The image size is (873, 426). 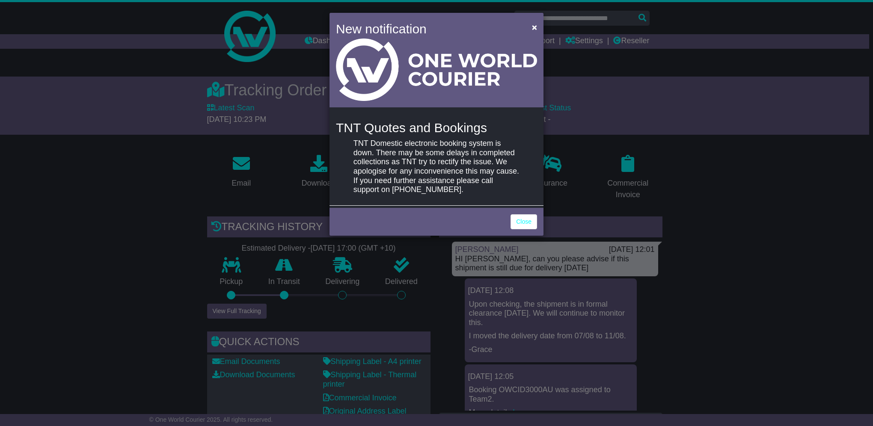 What do you see at coordinates (534, 27) in the screenshot?
I see `button: Close` at bounding box center [534, 27].